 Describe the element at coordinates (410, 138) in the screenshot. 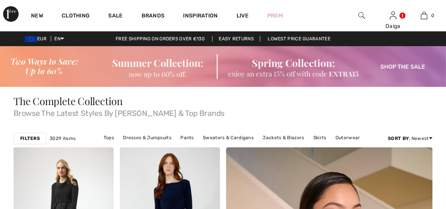

I see `div: : Newest` at that location.